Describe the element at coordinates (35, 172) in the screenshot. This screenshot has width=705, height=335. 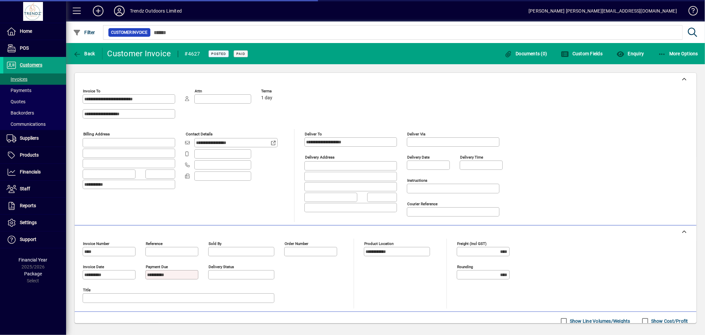
I see `a: Financials` at that location.